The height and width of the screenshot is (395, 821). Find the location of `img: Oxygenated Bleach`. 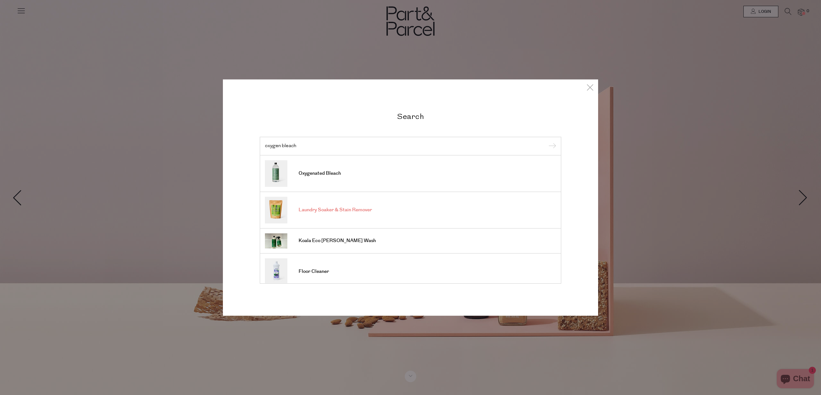

img: Oxygenated Bleach is located at coordinates (276, 173).